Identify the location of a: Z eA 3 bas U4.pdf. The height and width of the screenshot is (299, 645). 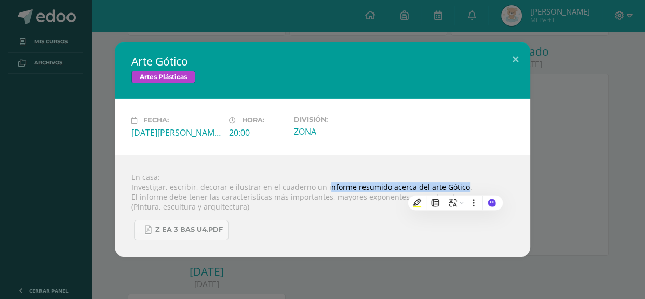
(181, 229).